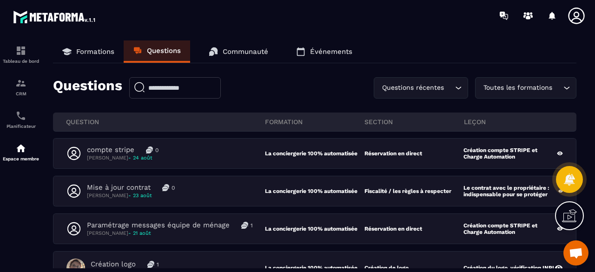  I want to click on p: Événements, so click(331, 52).